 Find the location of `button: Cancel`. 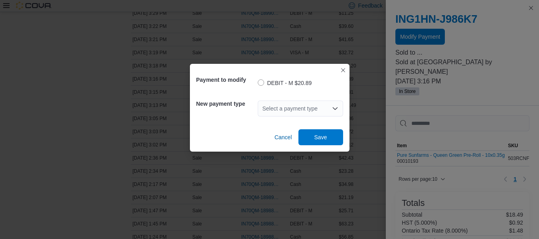

button: Cancel is located at coordinates (283, 137).